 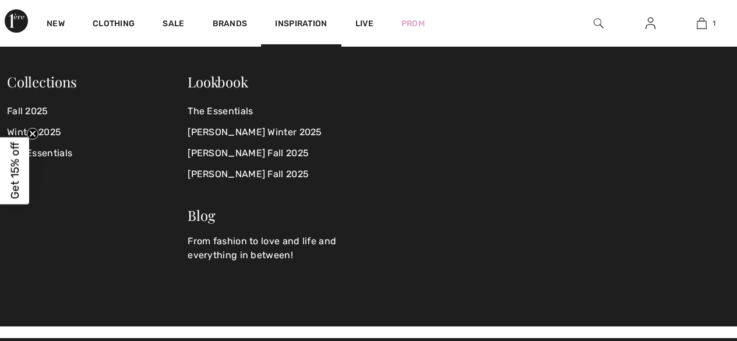 I want to click on span: Inspiration, so click(x=301, y=24).